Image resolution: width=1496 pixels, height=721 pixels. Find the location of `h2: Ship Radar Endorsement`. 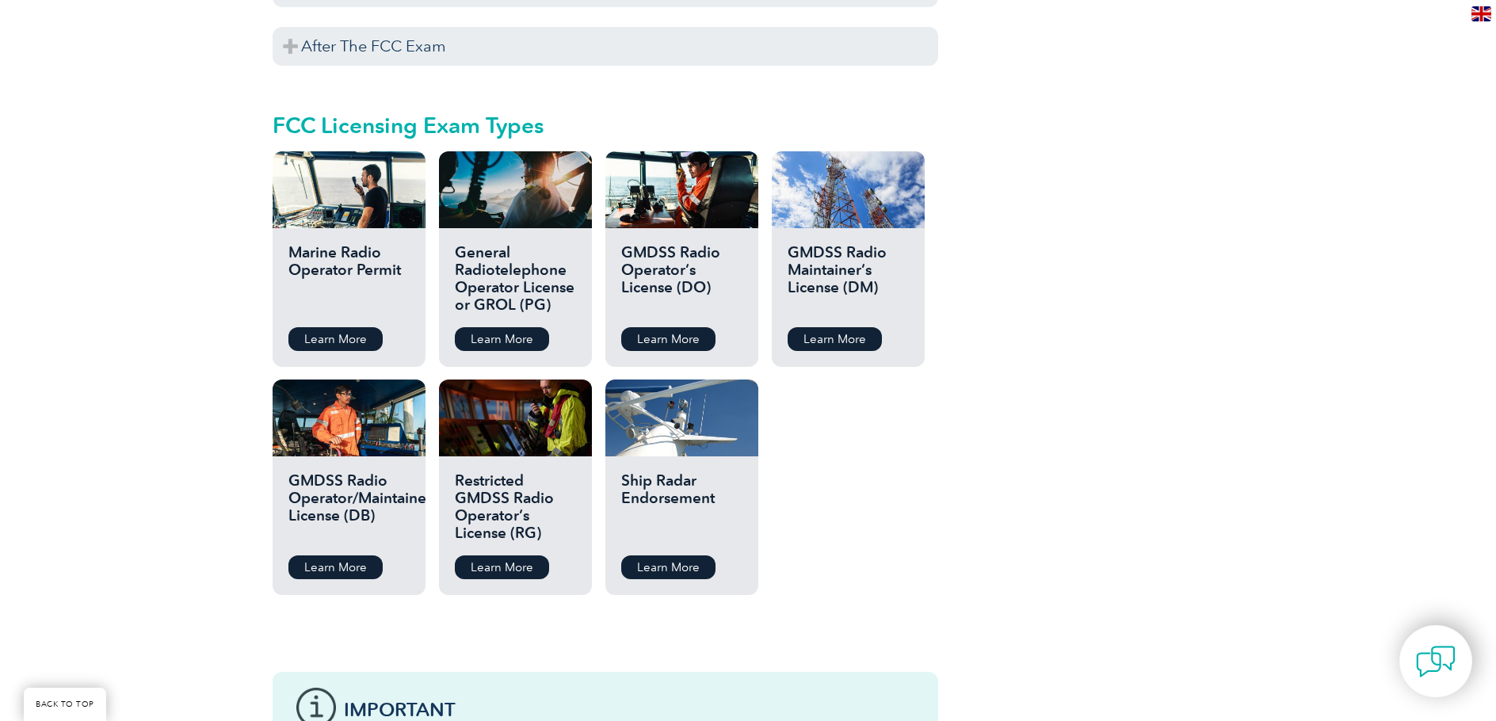

h2: Ship Radar Endorsement is located at coordinates (681, 508).